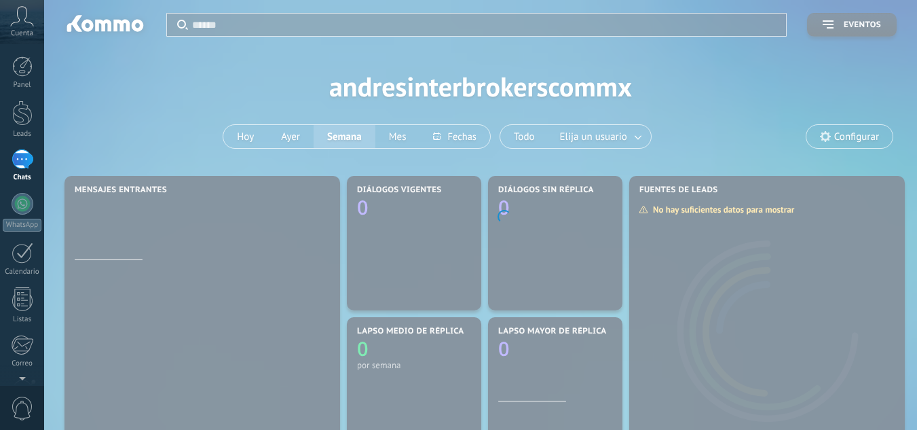  Describe the element at coordinates (22, 319) in the screenshot. I see `div: Listas` at that location.